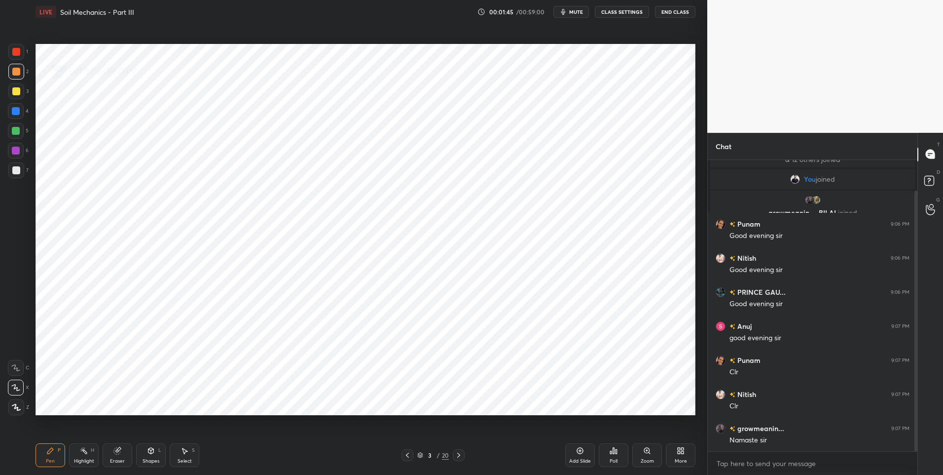 The image size is (943, 475). What do you see at coordinates (160, 450) in the screenshot?
I see `div: L` at bounding box center [160, 450].